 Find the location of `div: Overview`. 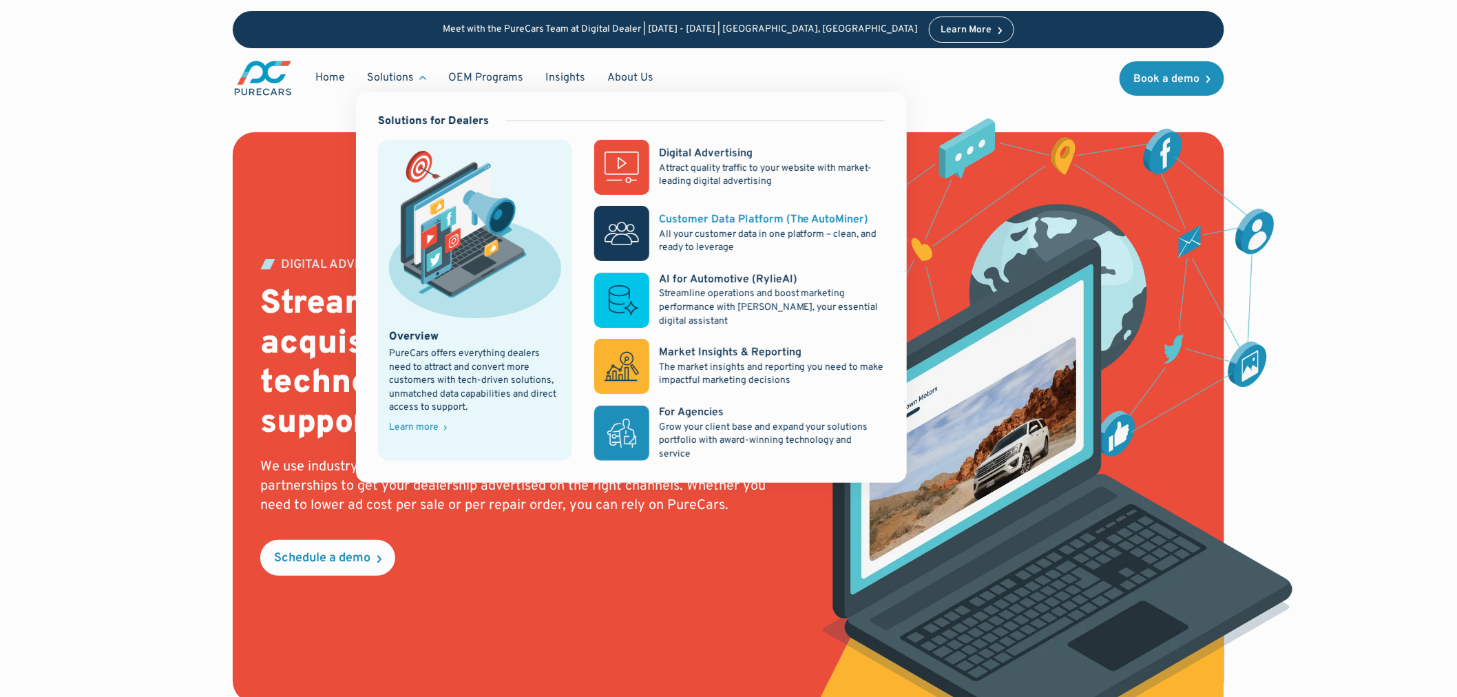

div: Overview is located at coordinates (414, 337).